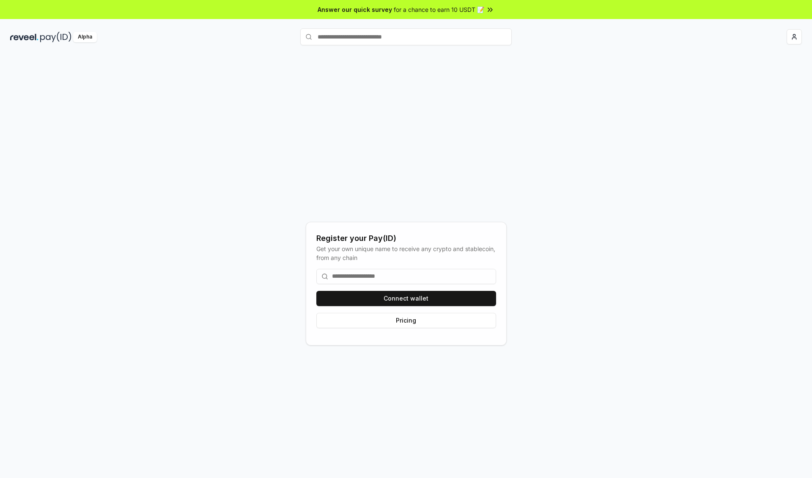 The image size is (812, 478). I want to click on span: for a chance to earn 10 USDT 📝, so click(439, 9).